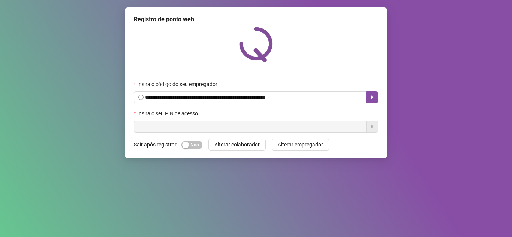 The height and width of the screenshot is (237, 512). What do you see at coordinates (256, 20) in the screenshot?
I see `div: Registro de ponto web` at bounding box center [256, 20].